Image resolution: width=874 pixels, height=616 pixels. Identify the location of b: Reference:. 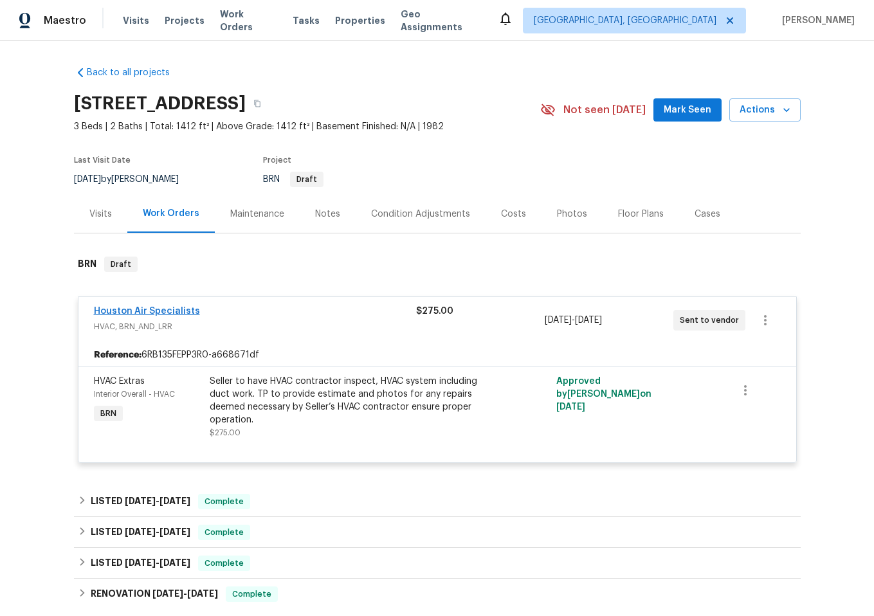
(118, 355).